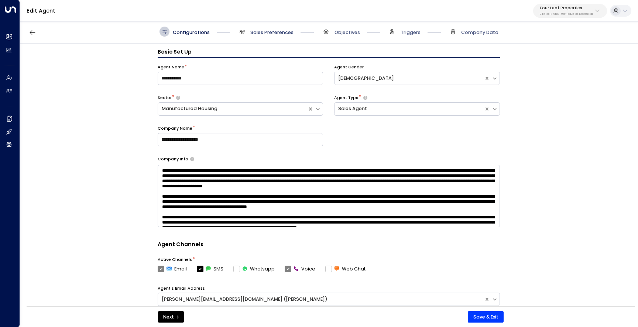 This screenshot has height=327, width=638. What do you see at coordinates (347, 98) in the screenshot?
I see `label: Agent Type` at bounding box center [347, 98].